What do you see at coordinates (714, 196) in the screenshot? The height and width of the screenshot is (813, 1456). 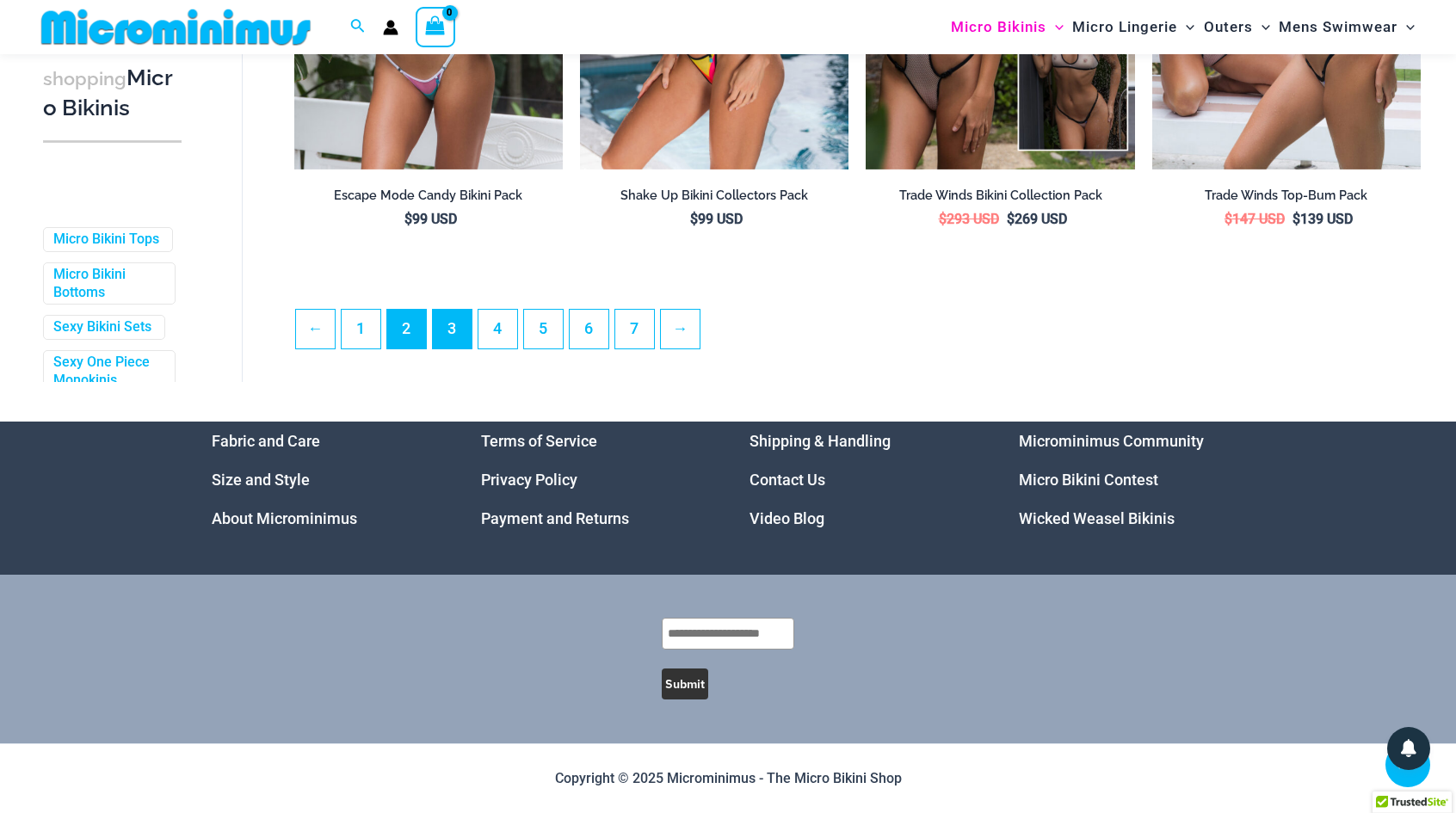 I see `h2: Shake Up Bikini Collectors Pack` at bounding box center [714, 196].